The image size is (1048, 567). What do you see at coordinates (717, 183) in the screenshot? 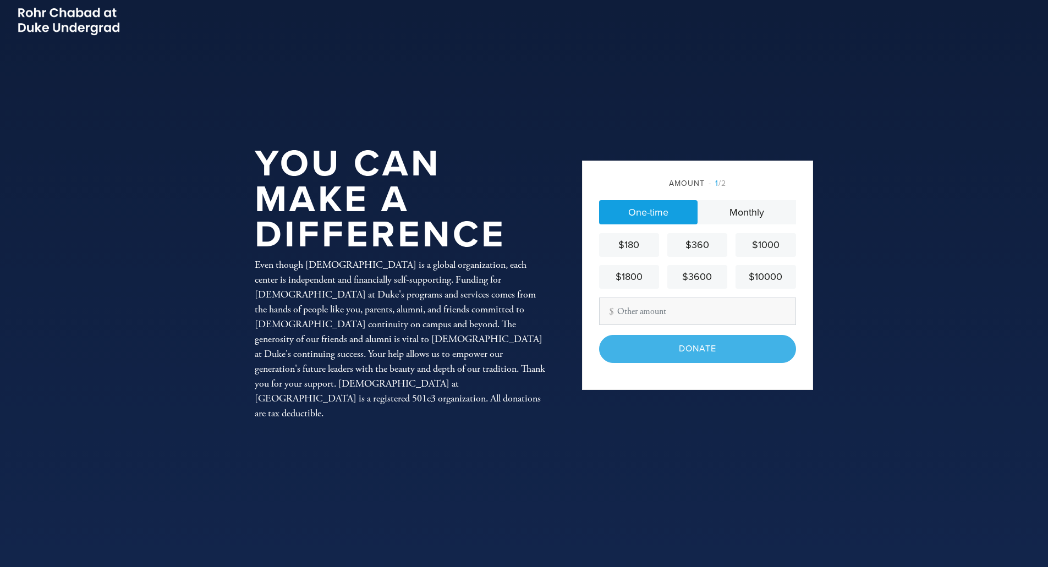
I see `span: 1` at bounding box center [717, 183].